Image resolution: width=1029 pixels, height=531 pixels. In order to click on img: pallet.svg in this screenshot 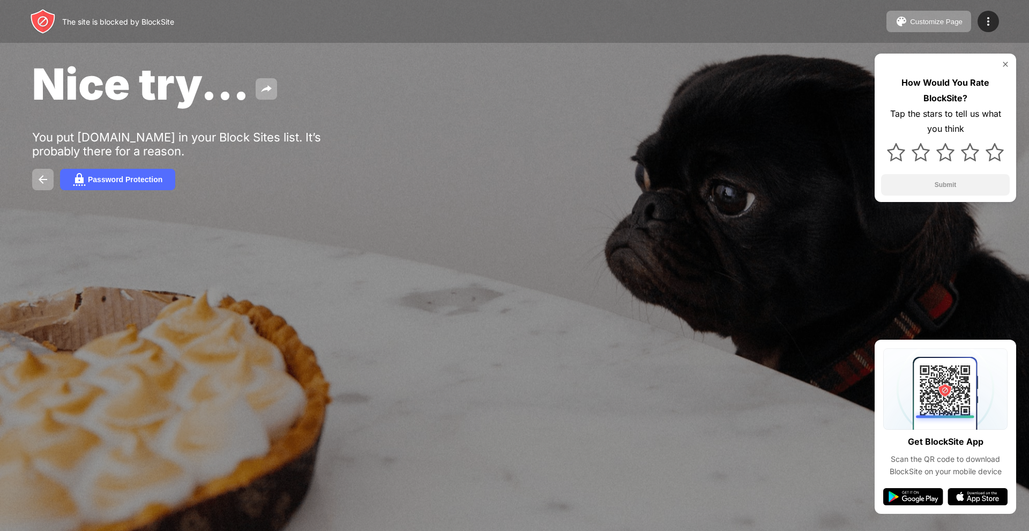, I will do `click(902, 21)`.